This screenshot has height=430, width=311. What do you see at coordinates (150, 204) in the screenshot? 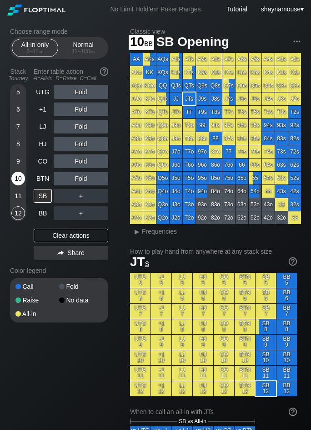
I see `div: K3o` at bounding box center [150, 204].